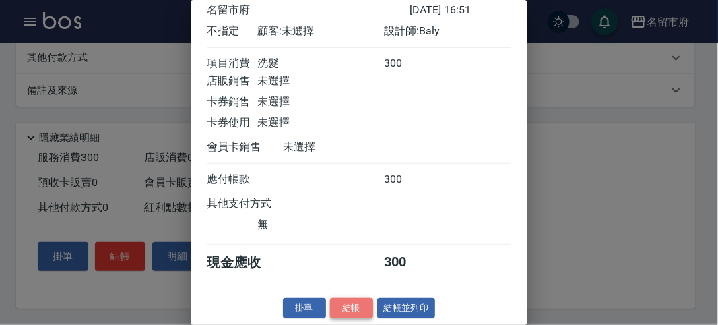 The height and width of the screenshot is (325, 718). Describe the element at coordinates (406, 308) in the screenshot. I see `button: 結帳並列印` at that location.